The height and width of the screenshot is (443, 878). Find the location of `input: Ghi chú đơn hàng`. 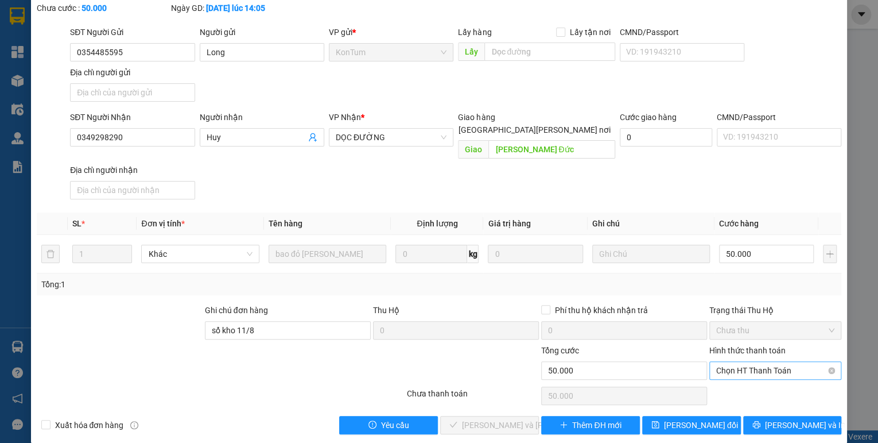

input: Ghi chú đơn hàng is located at coordinates (288, 330).